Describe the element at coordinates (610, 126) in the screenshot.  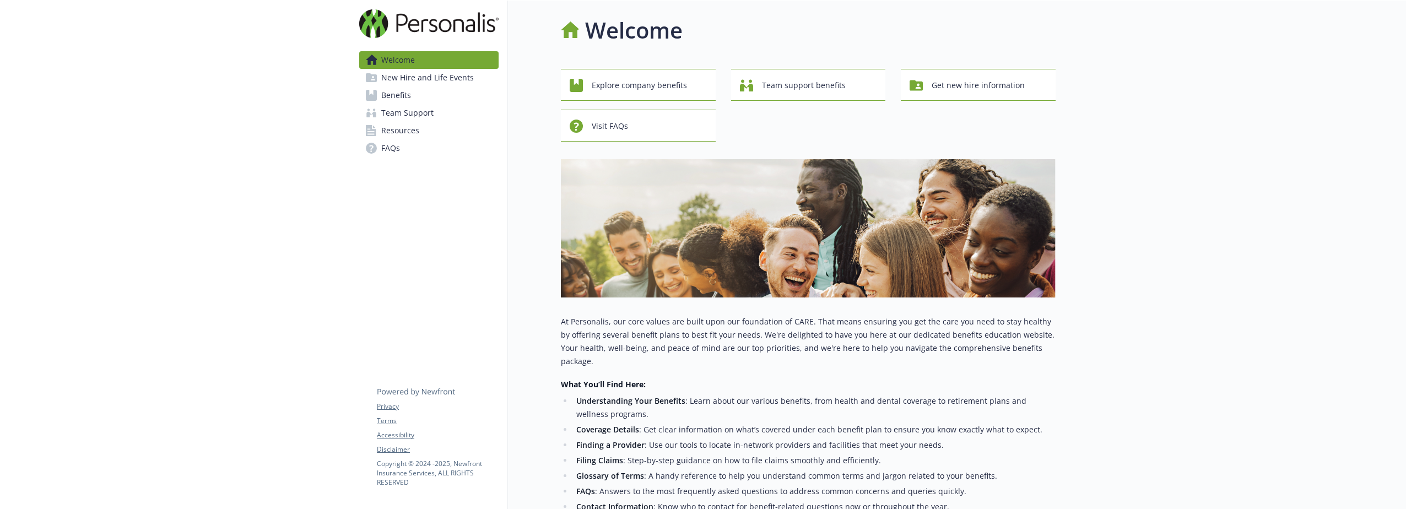
I see `span: Visit FAQs` at that location.